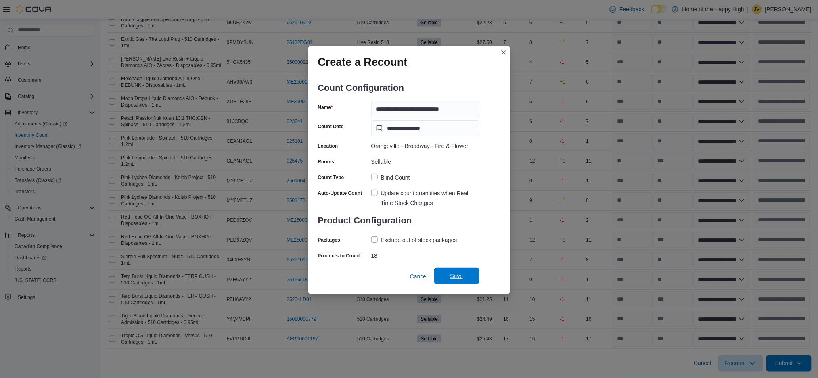  Describe the element at coordinates (331, 178) in the screenshot. I see `label: Count Type` at that location.